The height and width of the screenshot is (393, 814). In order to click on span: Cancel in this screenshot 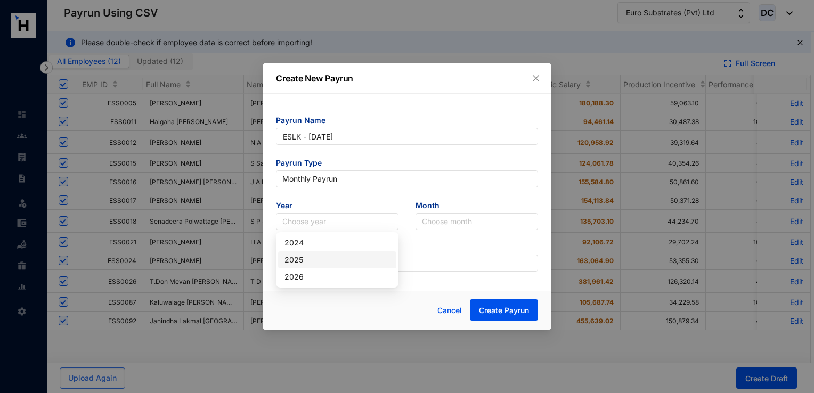, I will do `click(449, 310)`.